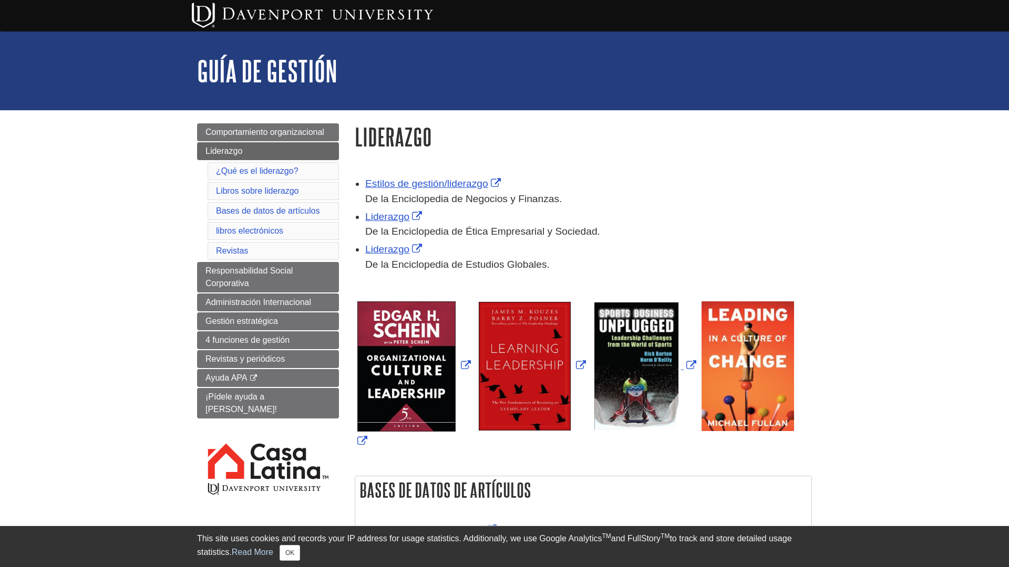 The width and height of the screenshot is (1009, 567). I want to click on a: ¿Qué es el liderazgo?, so click(257, 171).